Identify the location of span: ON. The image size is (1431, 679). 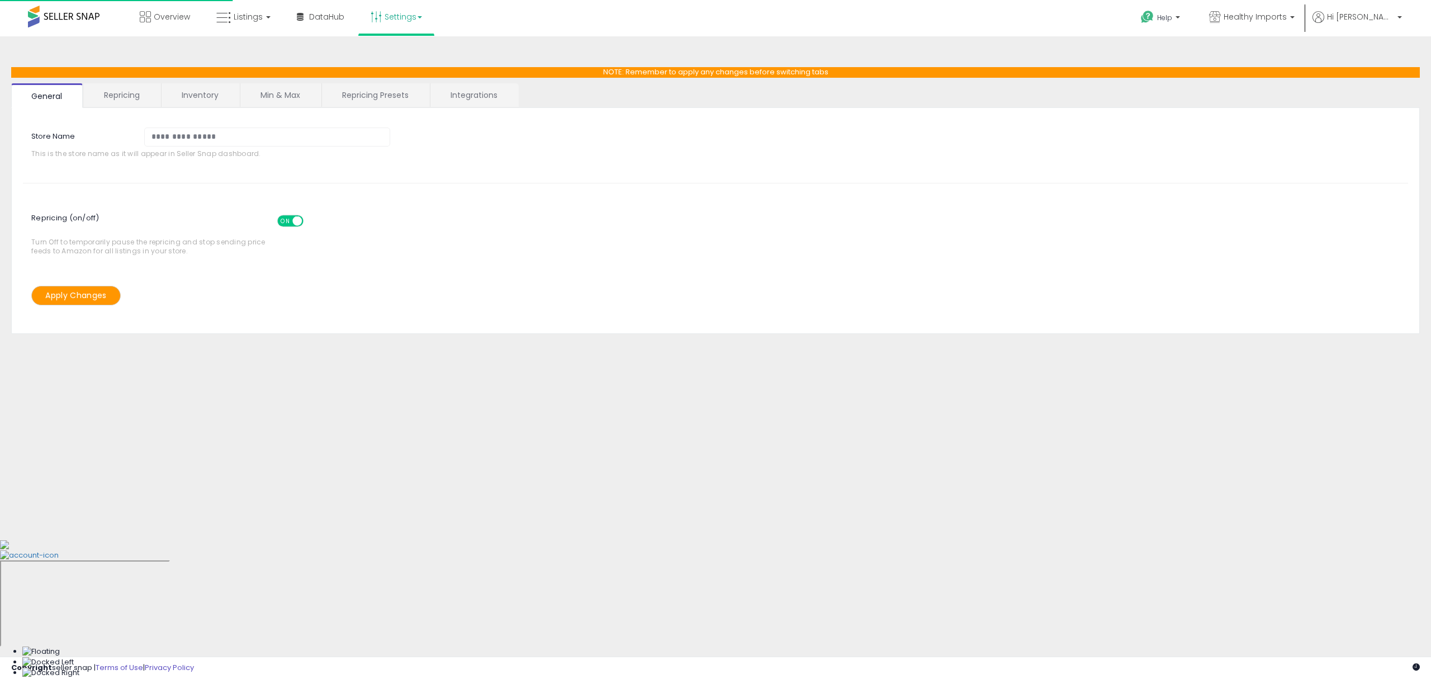
(285, 221).